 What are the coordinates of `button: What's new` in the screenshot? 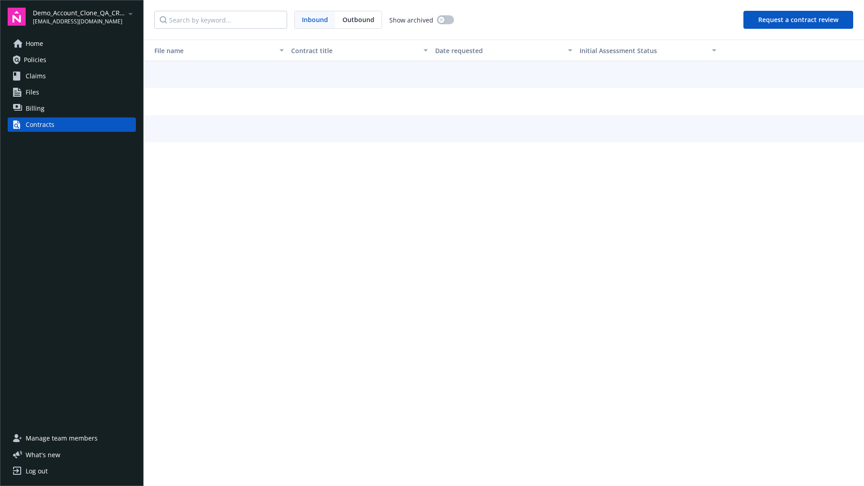 It's located at (41, 454).